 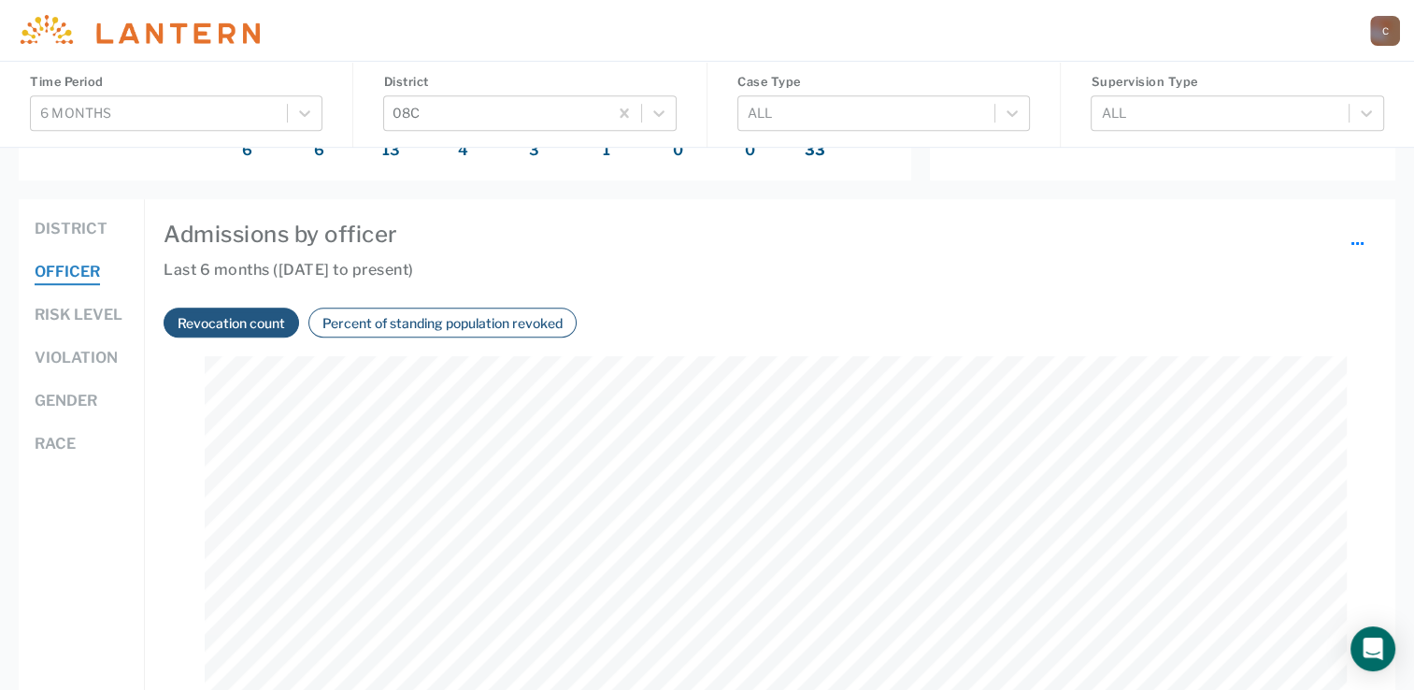 What do you see at coordinates (76, 359) in the screenshot?
I see `button: Violation` at bounding box center [76, 359].